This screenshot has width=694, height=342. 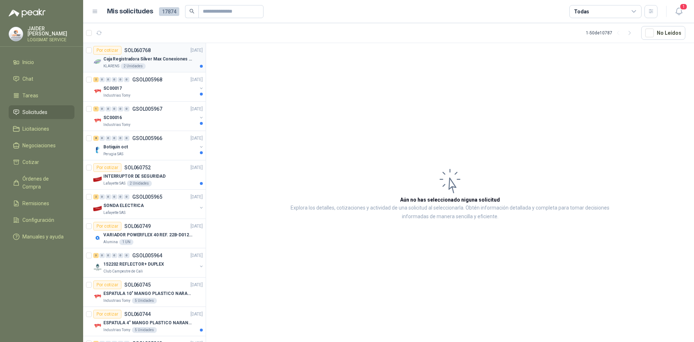 What do you see at coordinates (684, 7) in the screenshot?
I see `span: 1` at bounding box center [684, 7].